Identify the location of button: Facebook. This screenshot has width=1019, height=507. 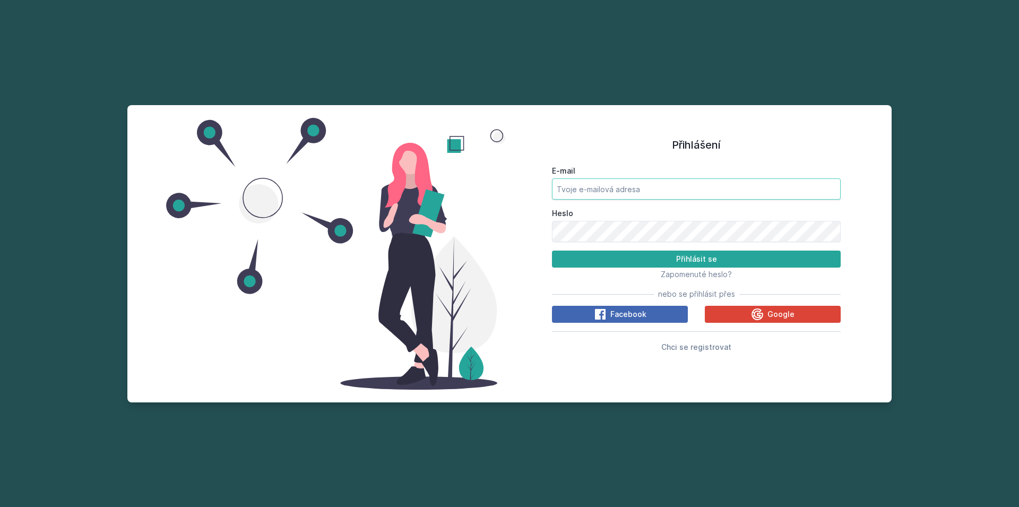
(620, 314).